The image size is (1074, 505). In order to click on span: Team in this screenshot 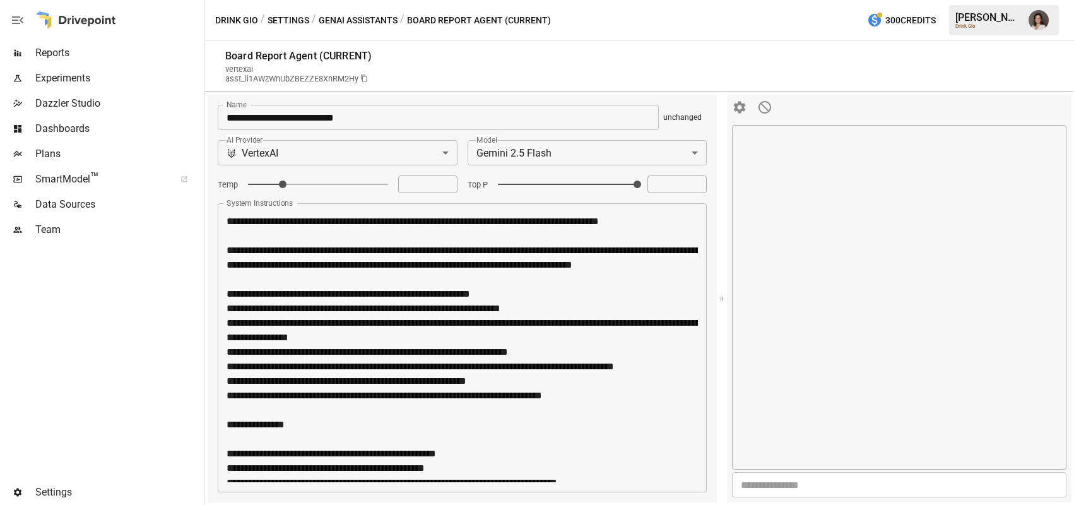, I will do `click(119, 230)`.